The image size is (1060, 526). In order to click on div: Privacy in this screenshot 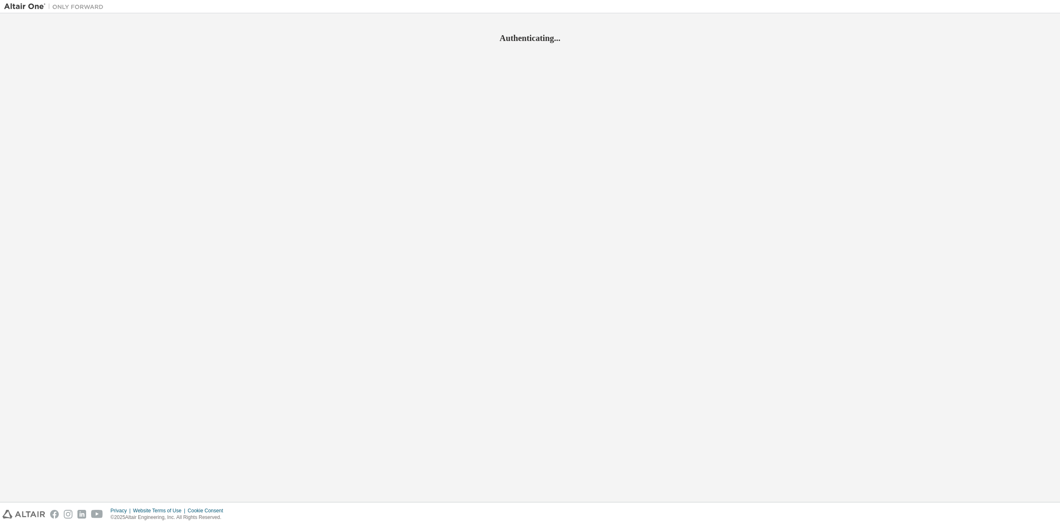, I will do `click(122, 511)`.